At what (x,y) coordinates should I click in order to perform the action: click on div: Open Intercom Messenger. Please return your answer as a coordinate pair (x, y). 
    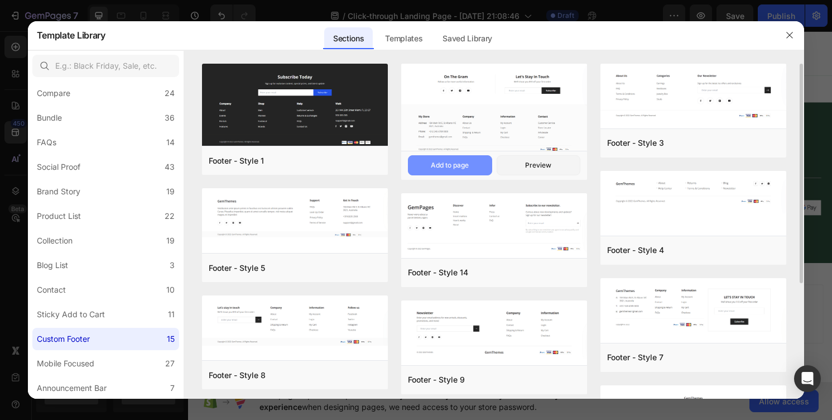
    Looking at the image, I should click on (807, 378).